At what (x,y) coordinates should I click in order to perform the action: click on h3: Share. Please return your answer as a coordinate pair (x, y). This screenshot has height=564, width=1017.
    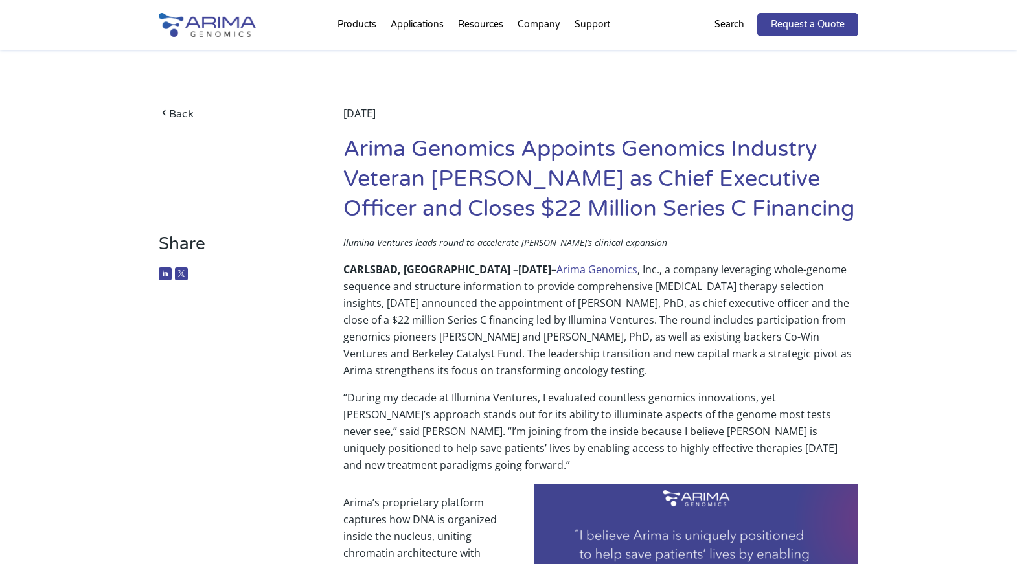
    Looking at the image, I should click on (231, 249).